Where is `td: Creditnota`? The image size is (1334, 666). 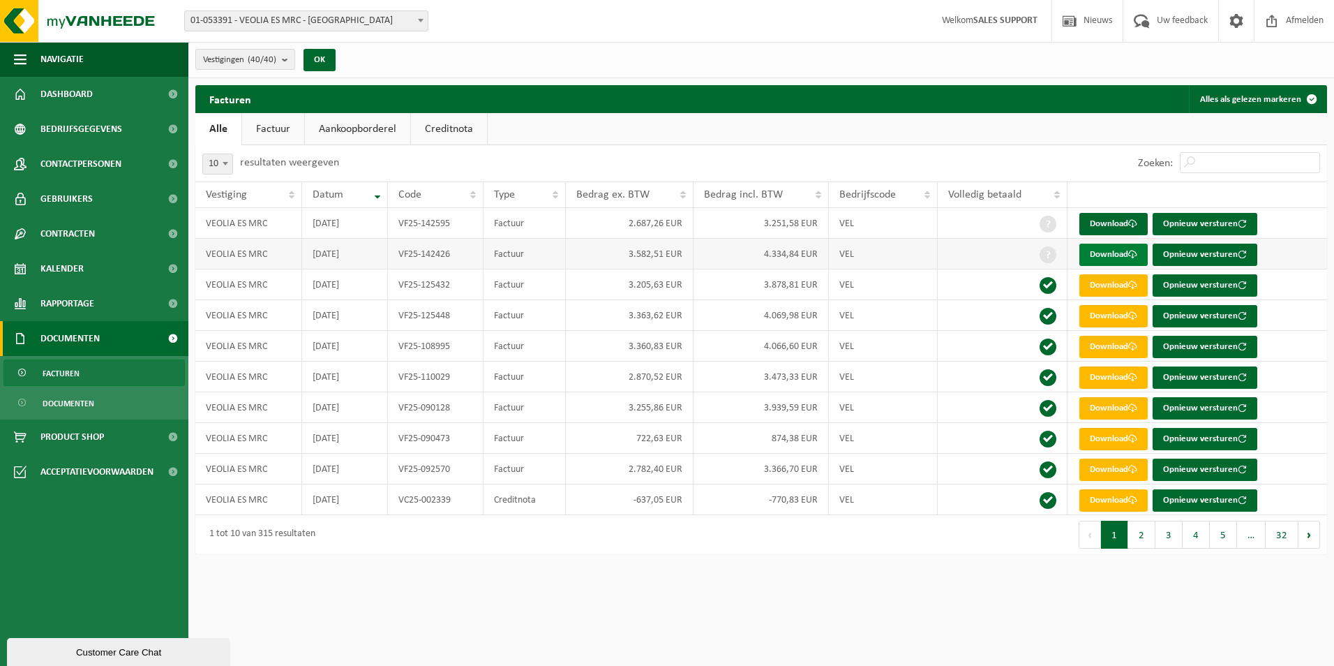 td: Creditnota is located at coordinates (524, 500).